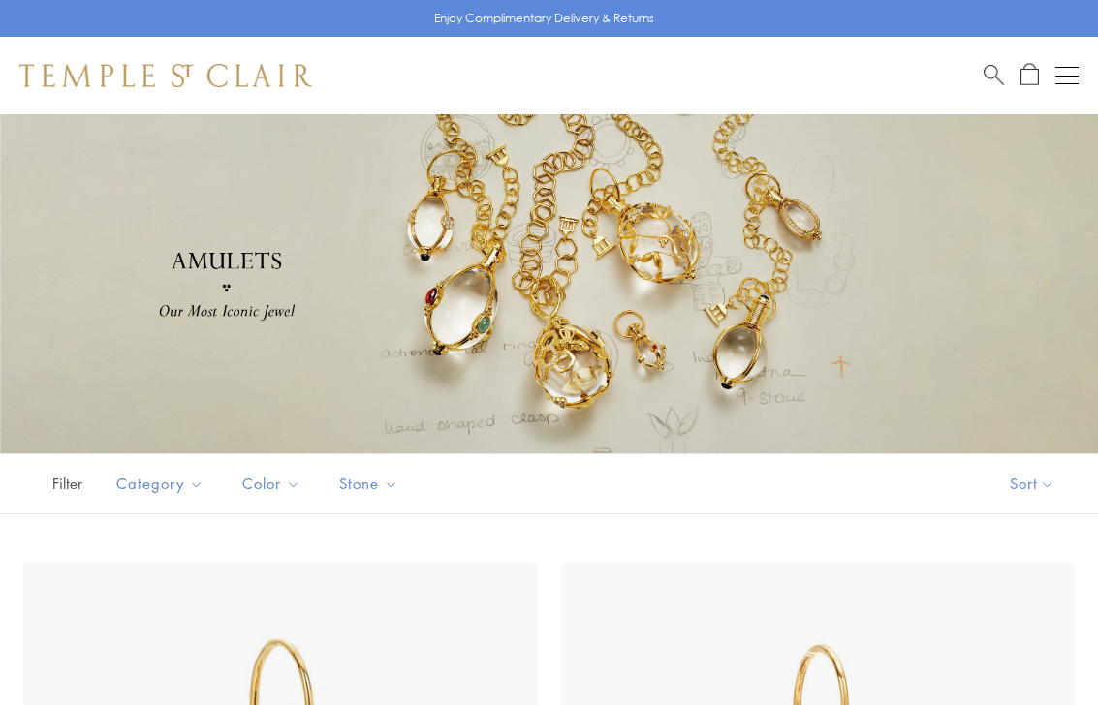 The height and width of the screenshot is (705, 1098). I want to click on span: Category, so click(162, 484).